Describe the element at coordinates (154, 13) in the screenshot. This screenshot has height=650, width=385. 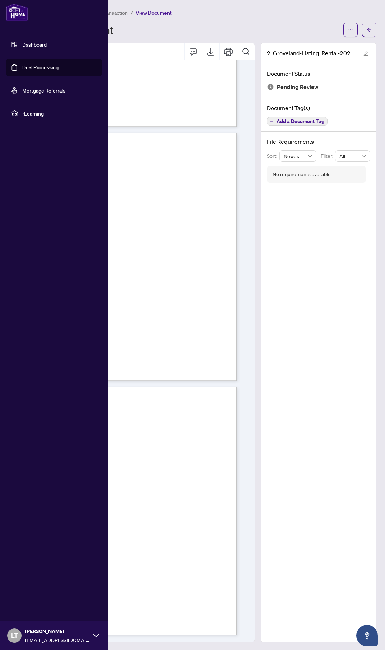
I see `span: View Document` at that location.